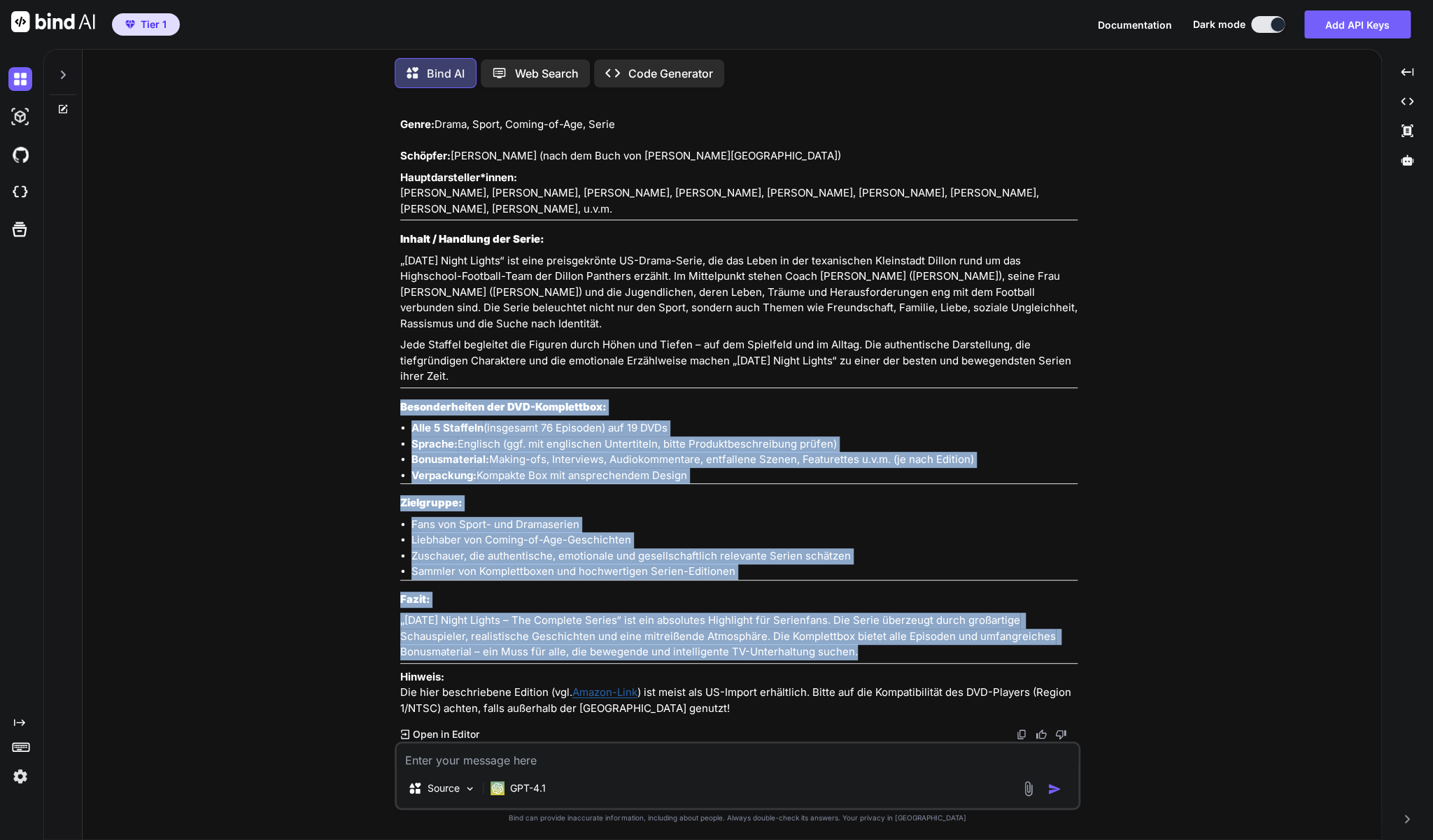 This screenshot has width=1433, height=840. I want to click on li: Sammler von Komplettboxen und hochwertigen Serien-Editionen, so click(744, 571).